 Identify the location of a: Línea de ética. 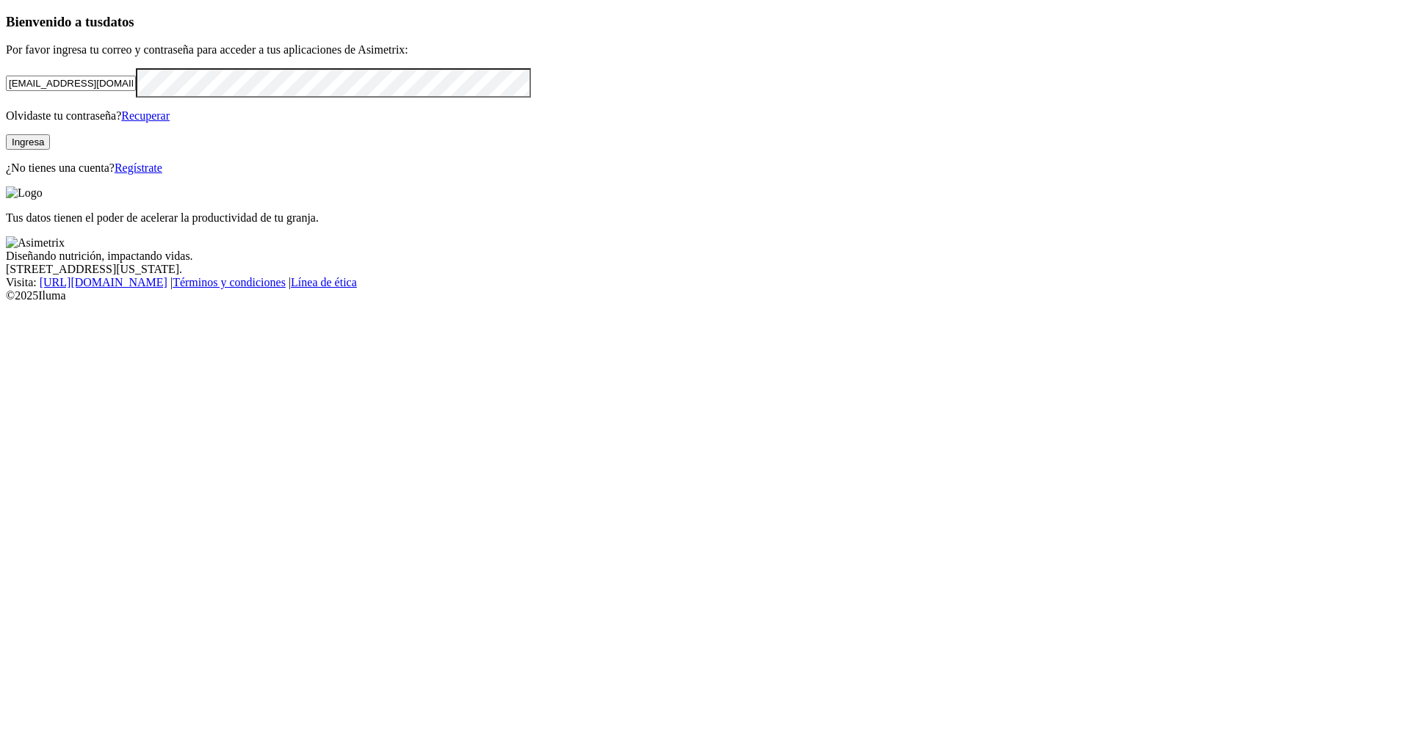
(324, 282).